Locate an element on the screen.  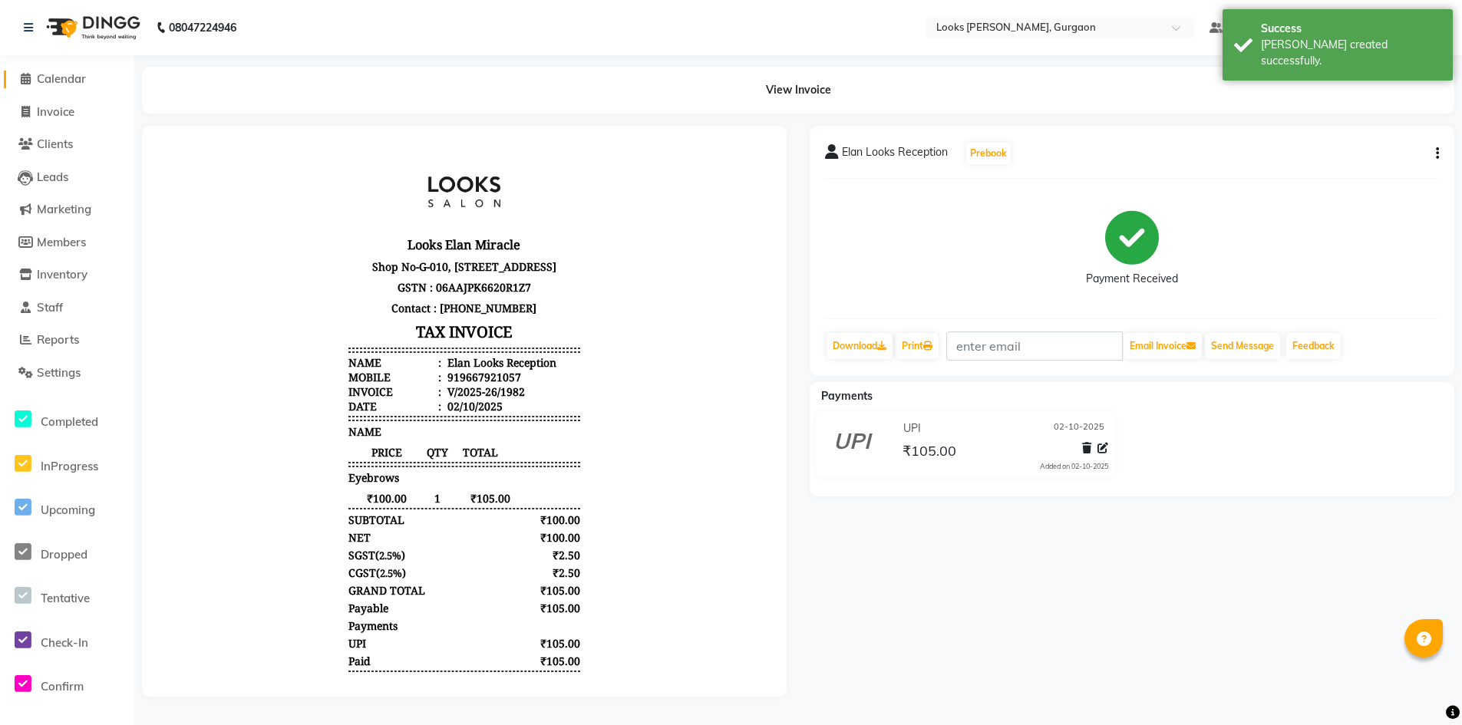
div: Elan Looks Reception is located at coordinates (343, 221).